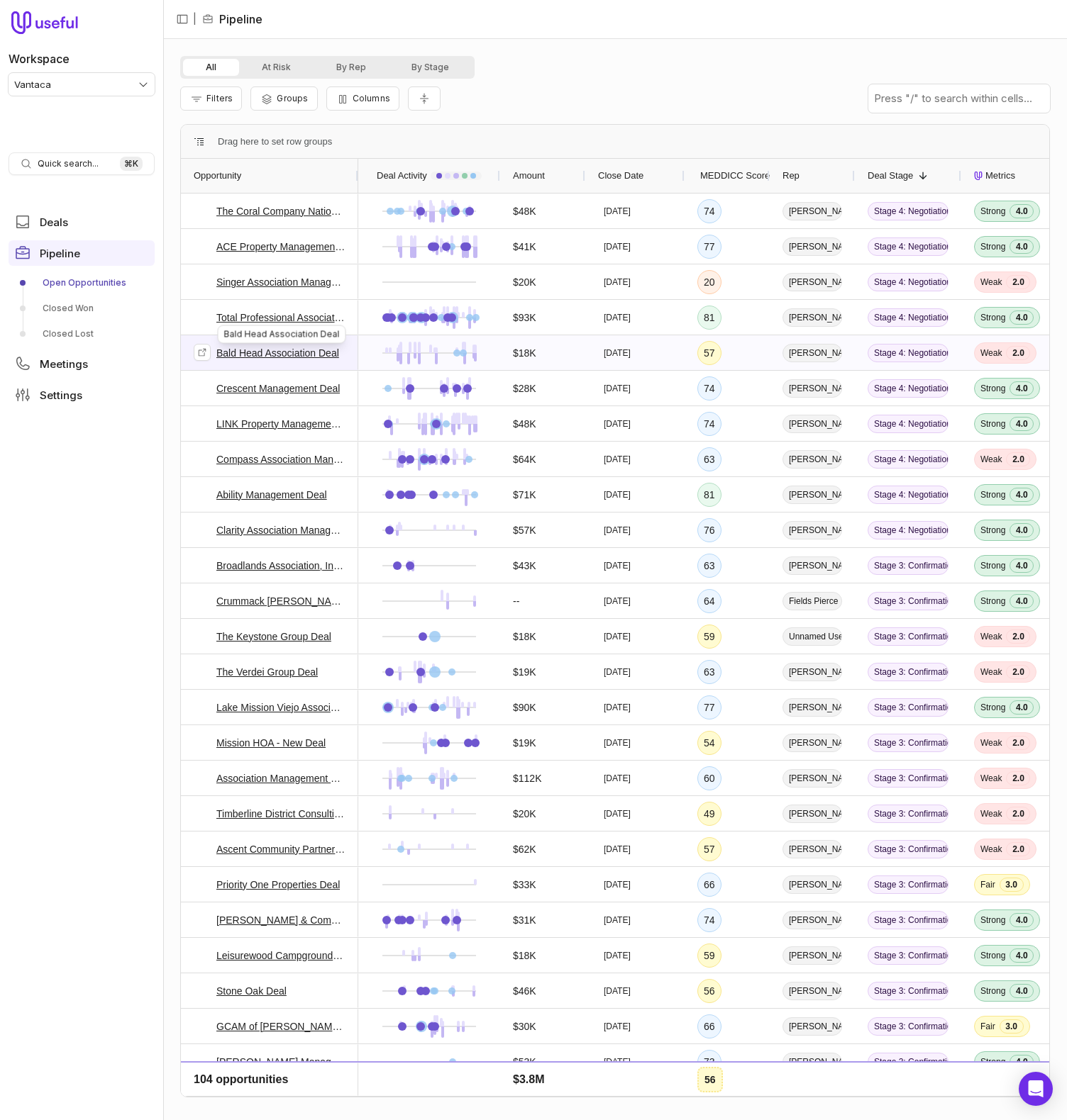 This screenshot has width=1067, height=1120. What do you see at coordinates (524, 1097) in the screenshot?
I see `span: $63K` at bounding box center [524, 1097].